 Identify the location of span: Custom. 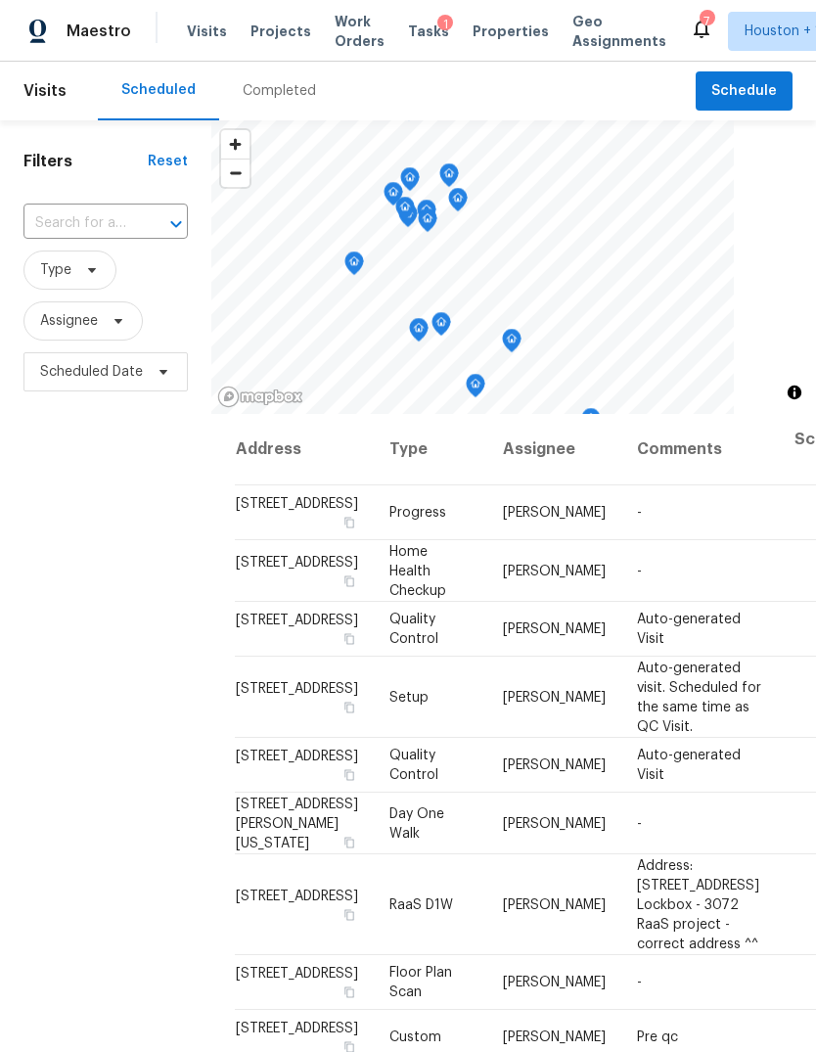
(415, 1038).